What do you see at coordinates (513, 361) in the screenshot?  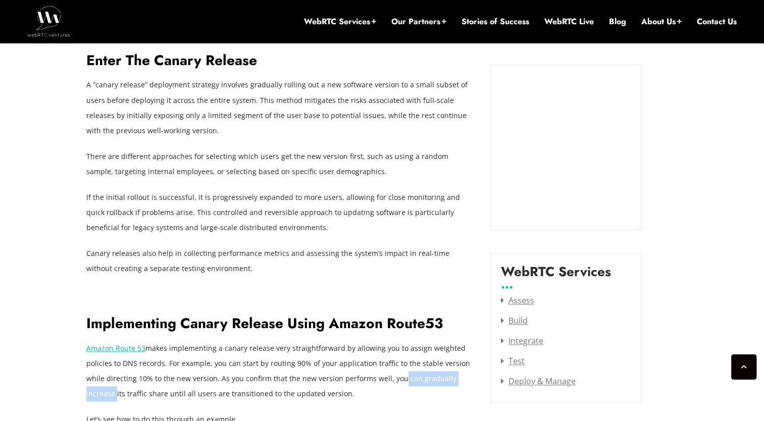 I see `a: Test` at bounding box center [513, 361].